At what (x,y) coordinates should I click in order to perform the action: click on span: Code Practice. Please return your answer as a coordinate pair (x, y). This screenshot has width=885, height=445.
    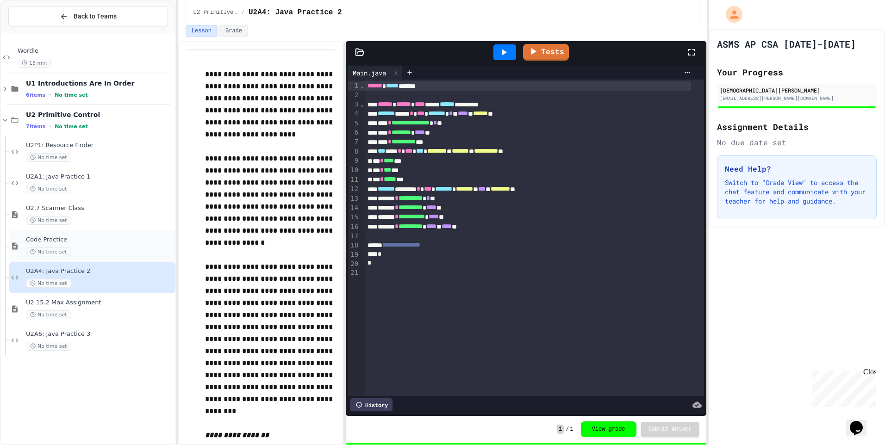
    Looking at the image, I should click on (99, 240).